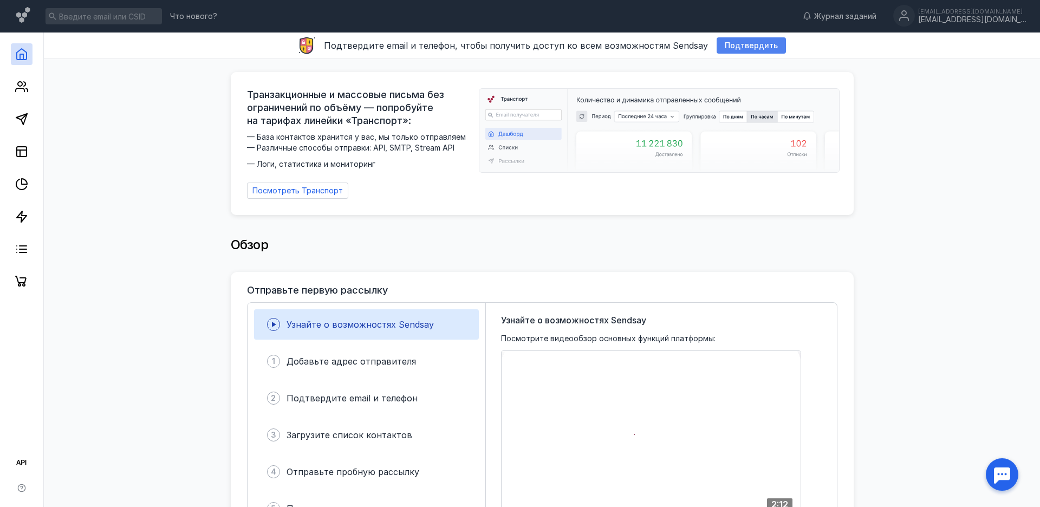 The height and width of the screenshot is (507, 1040). I want to click on span: Что нового?, so click(193, 16).